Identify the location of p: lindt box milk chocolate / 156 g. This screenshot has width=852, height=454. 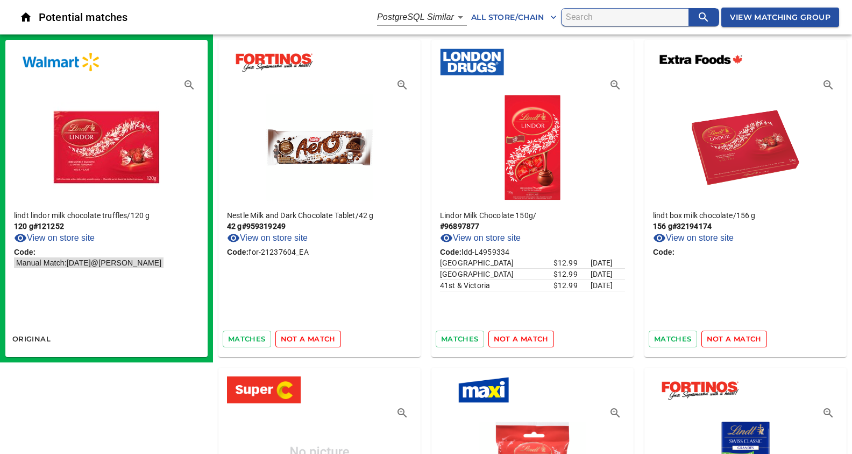
(746, 215).